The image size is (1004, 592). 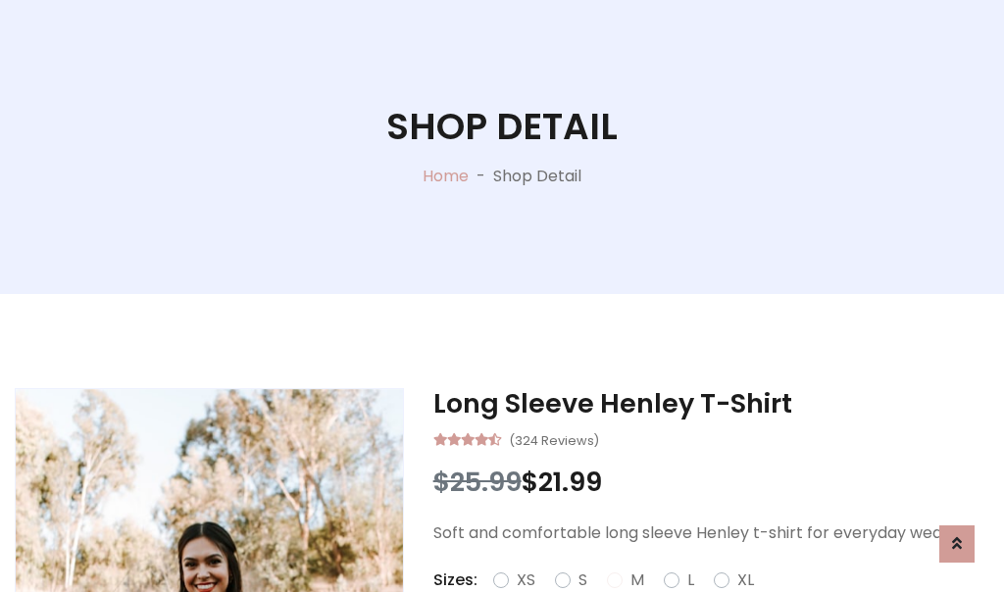 I want to click on h1: Shop Detail, so click(x=502, y=126).